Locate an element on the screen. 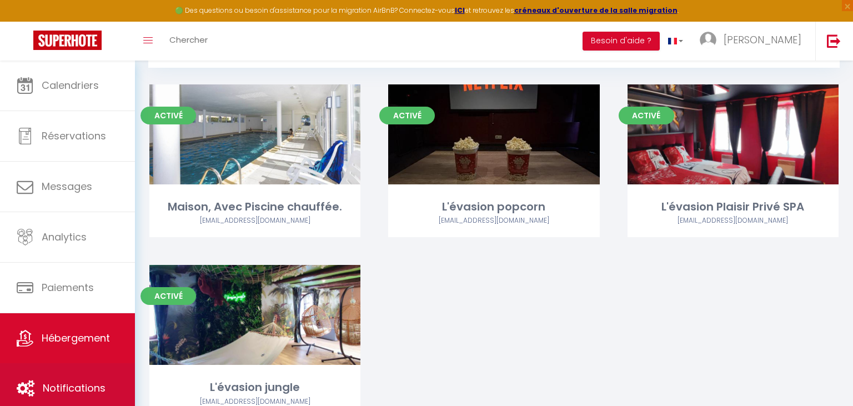  img: logout is located at coordinates (834, 41).